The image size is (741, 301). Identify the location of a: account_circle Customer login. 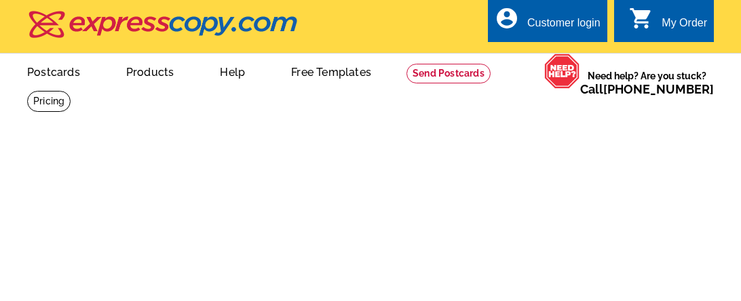
(547, 23).